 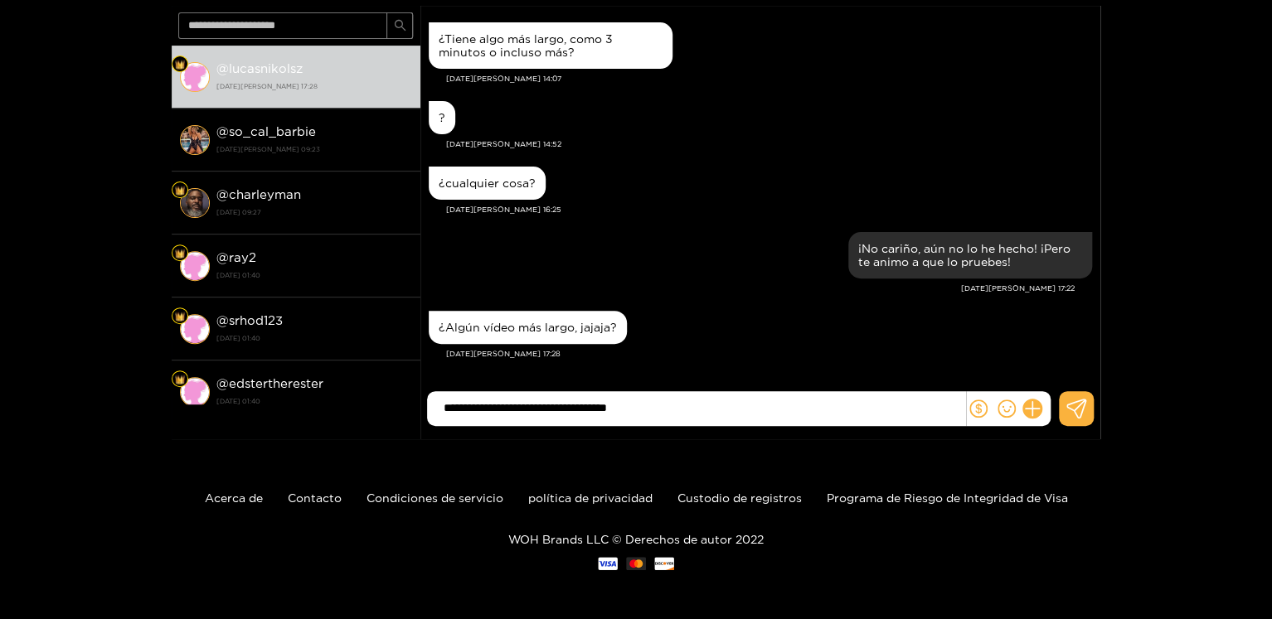 I want to click on a: Custodio de registros, so click(x=740, y=498).